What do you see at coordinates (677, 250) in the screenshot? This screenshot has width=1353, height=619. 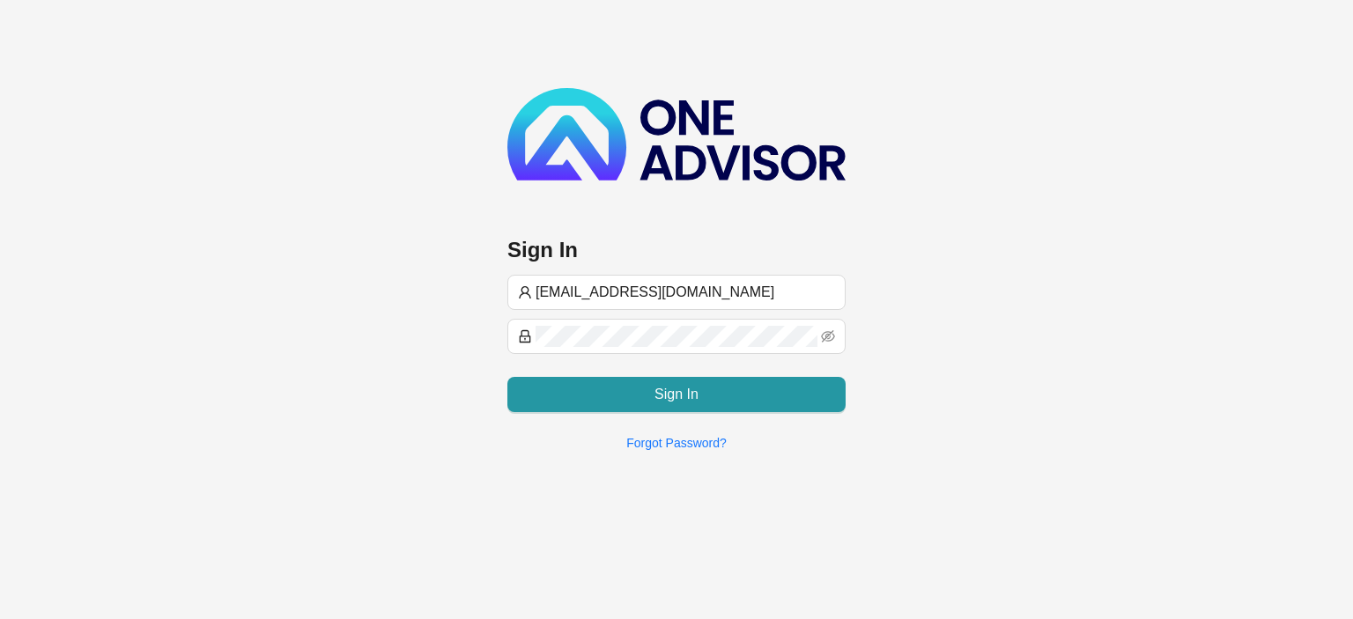 I see `h3: Sign In` at bounding box center [677, 250].